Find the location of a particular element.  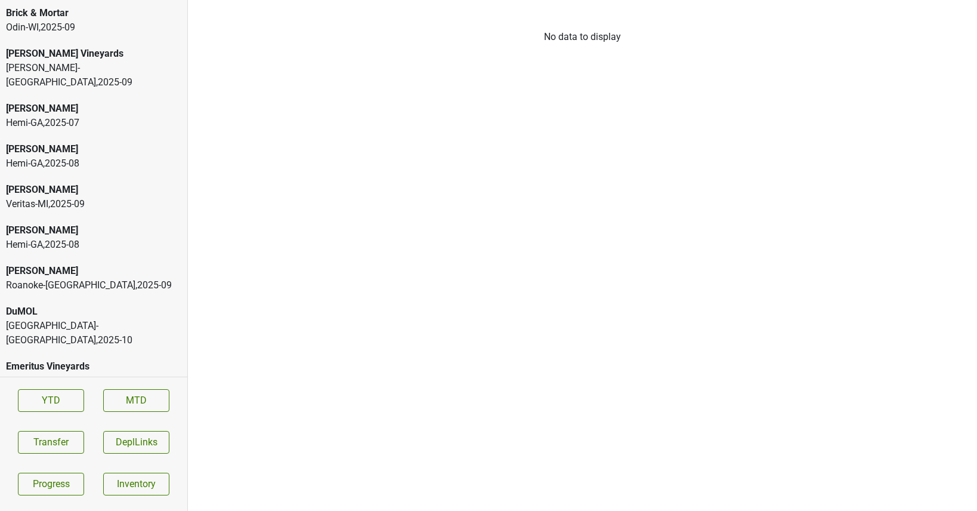

a: MTD is located at coordinates (136, 400).